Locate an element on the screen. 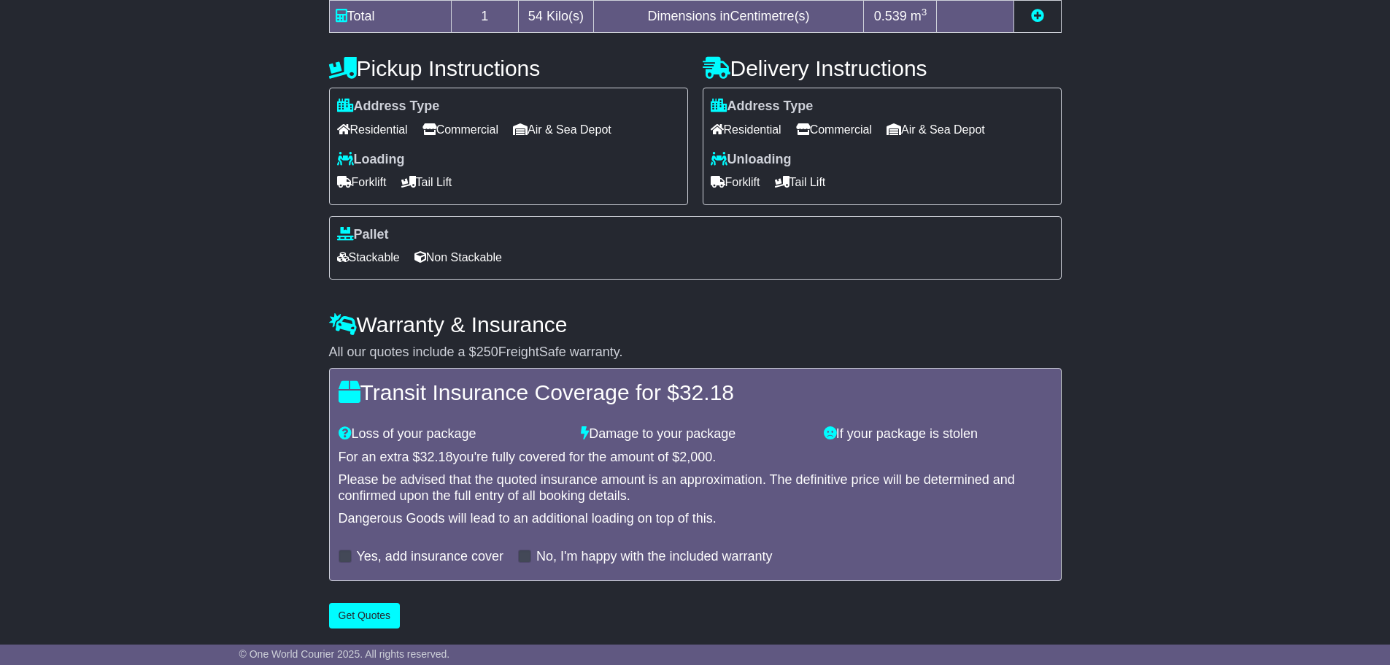 The width and height of the screenshot is (1390, 665). div: All our quotes include a $ FreightSafe warranty. is located at coordinates (696, 353).